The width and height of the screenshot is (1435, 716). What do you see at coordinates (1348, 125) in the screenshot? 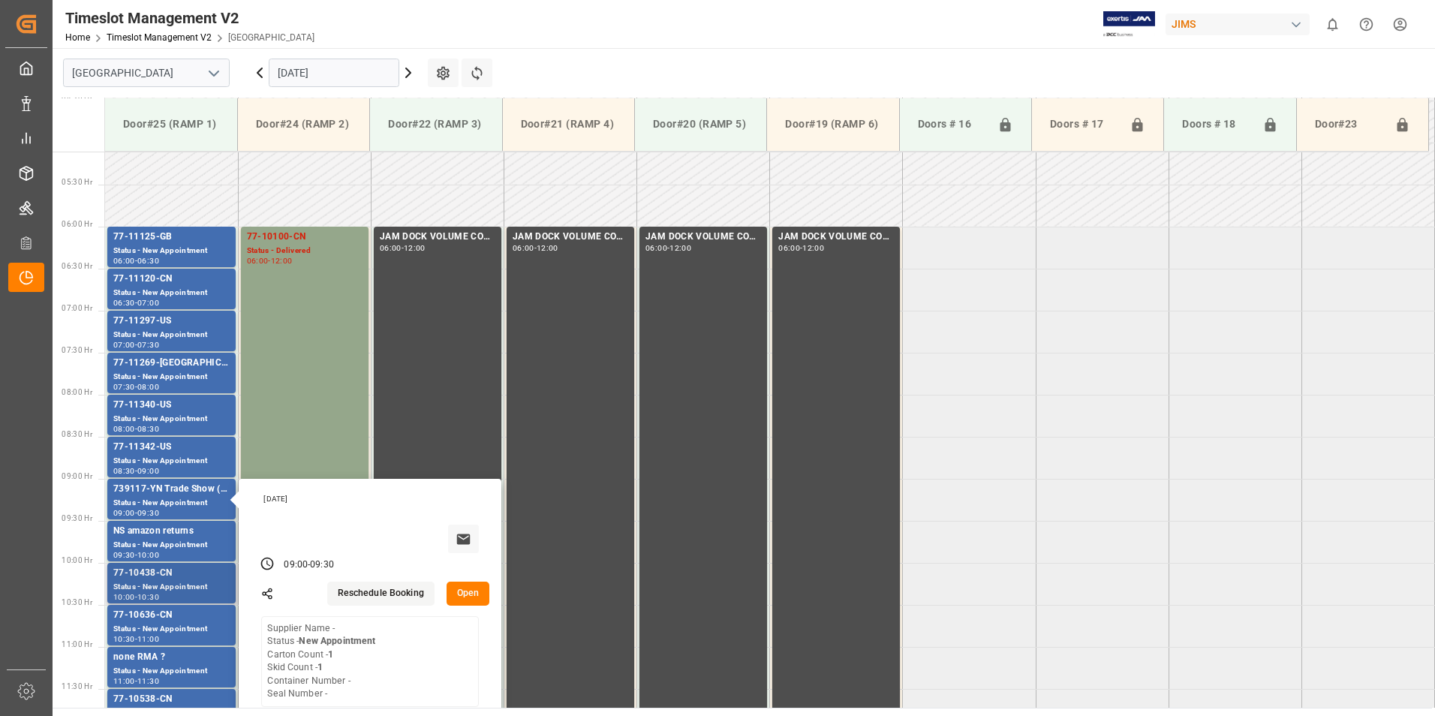
I see `div: Door#23` at bounding box center [1348, 125].